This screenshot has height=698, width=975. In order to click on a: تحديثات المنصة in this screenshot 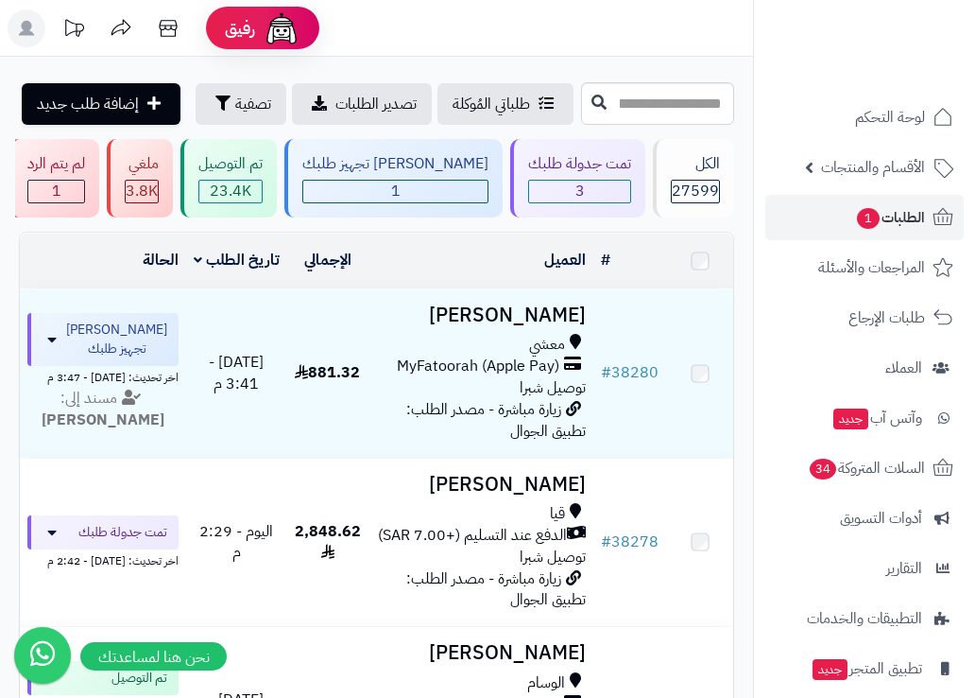, I will do `click(74, 30)`.